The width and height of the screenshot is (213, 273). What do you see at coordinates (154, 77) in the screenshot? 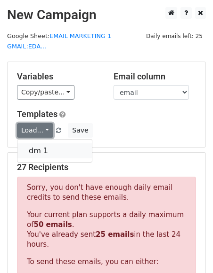
I see `h5: Email column` at bounding box center [154, 77].